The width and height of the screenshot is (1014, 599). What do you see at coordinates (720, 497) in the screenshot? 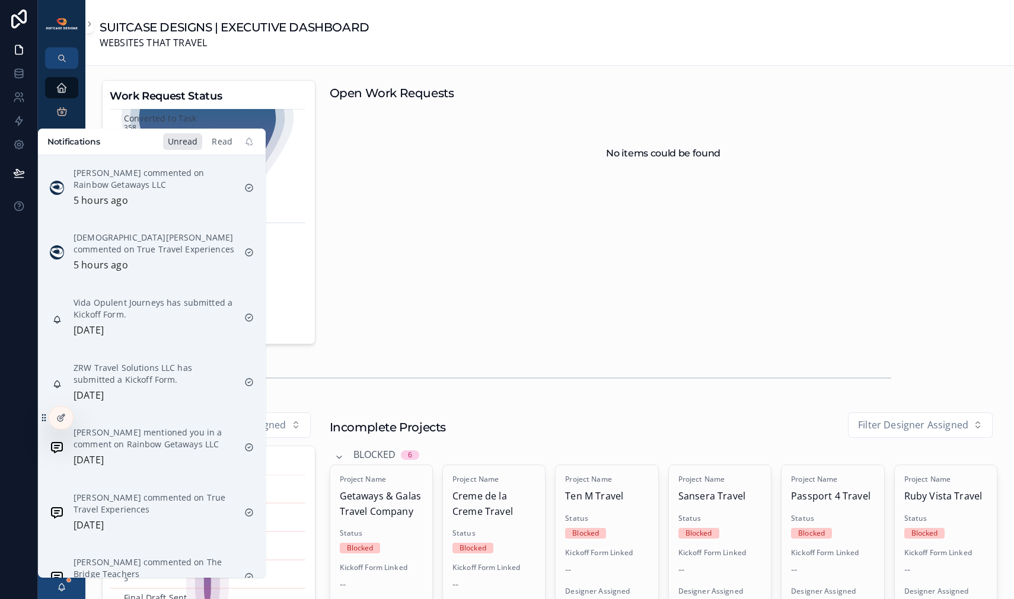
I see `span: Sansera Travel` at bounding box center [720, 497].